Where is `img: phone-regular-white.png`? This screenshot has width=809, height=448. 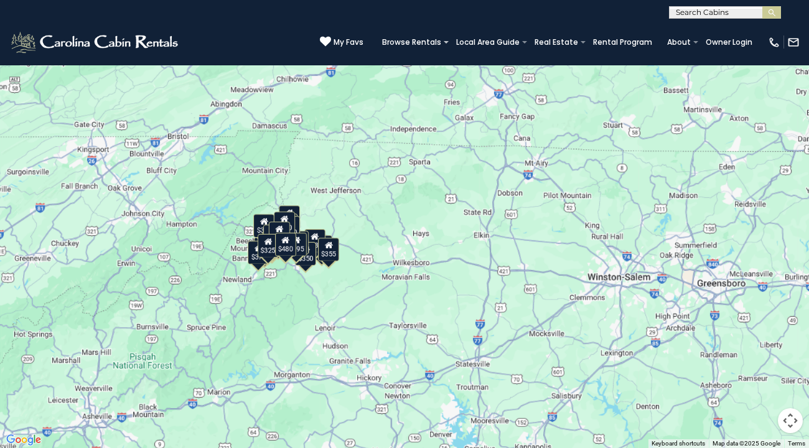 img: phone-regular-white.png is located at coordinates (774, 42).